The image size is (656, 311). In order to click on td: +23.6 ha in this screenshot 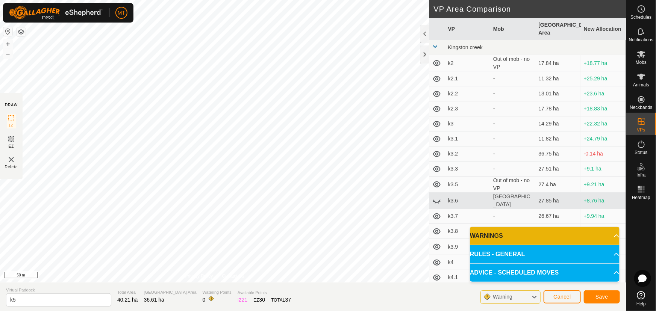, I will do `click(603, 94)`.